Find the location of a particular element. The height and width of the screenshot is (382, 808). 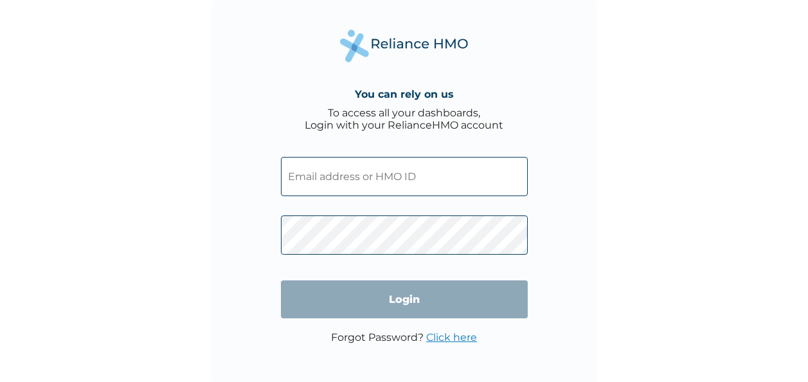

h4: You can rely on us is located at coordinates (405, 94).